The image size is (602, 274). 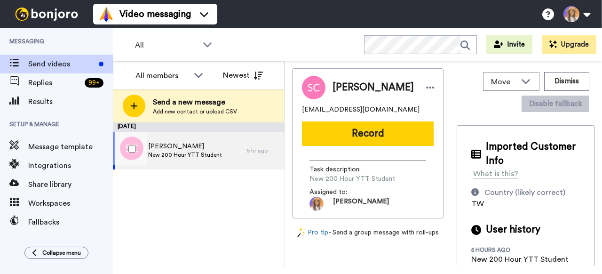 I want to click on a: Pro tip, so click(x=313, y=232).